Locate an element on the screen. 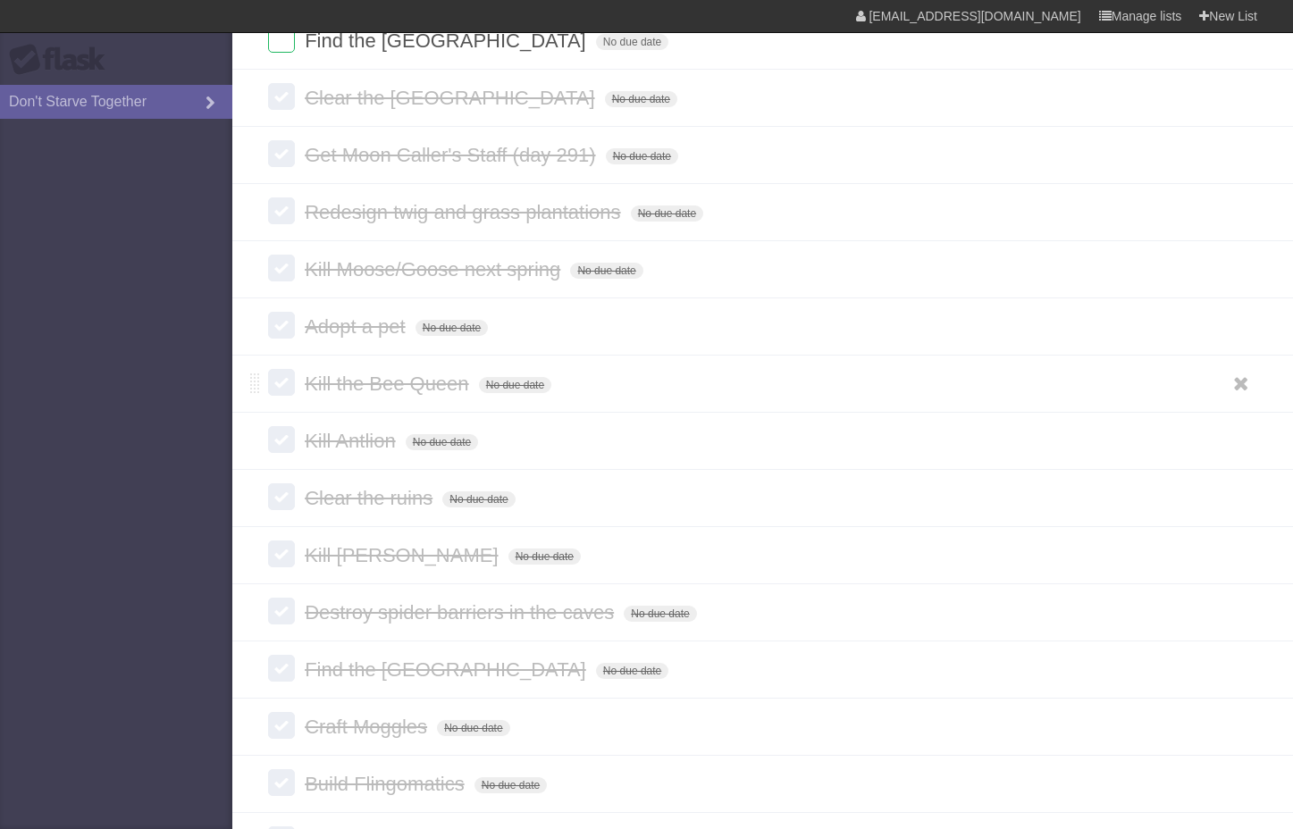  span: Clear the ruins is located at coordinates (371, 498).